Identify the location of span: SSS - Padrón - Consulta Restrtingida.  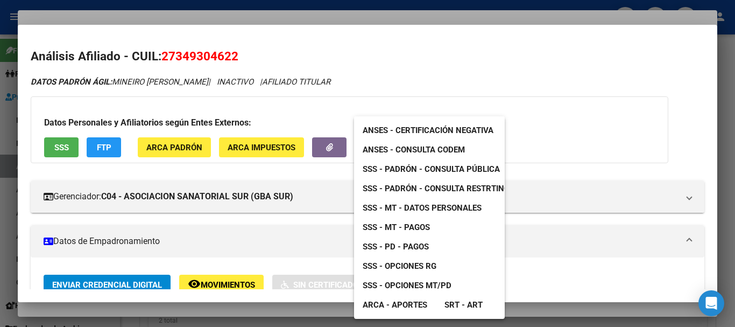
(442, 188).